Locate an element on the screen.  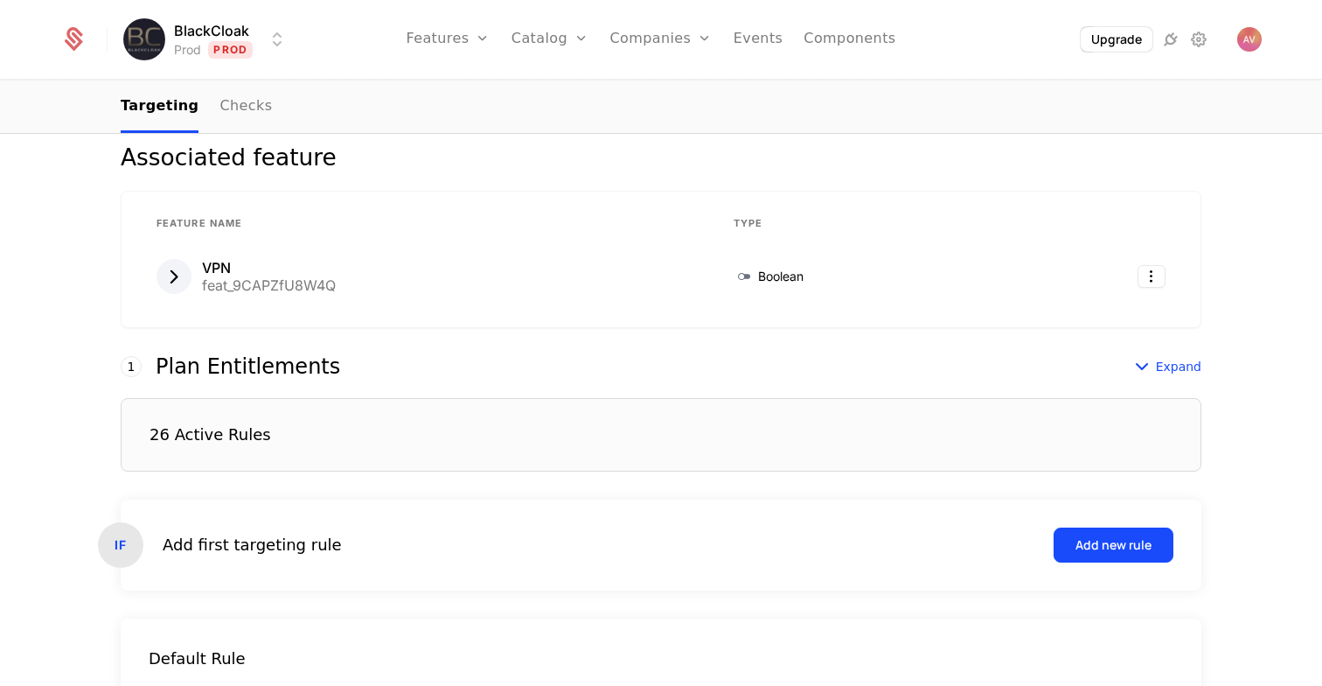
img: BlackCloak is located at coordinates (144, 39).